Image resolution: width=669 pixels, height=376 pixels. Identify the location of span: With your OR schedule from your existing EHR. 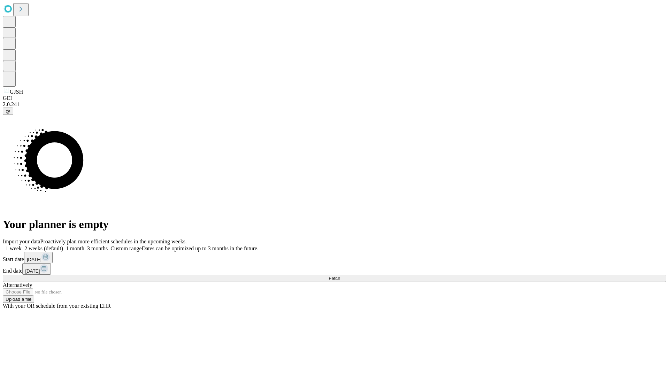
(57, 306).